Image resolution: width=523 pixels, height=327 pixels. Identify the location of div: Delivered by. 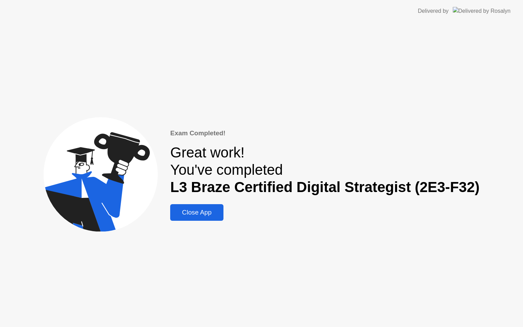
(433, 11).